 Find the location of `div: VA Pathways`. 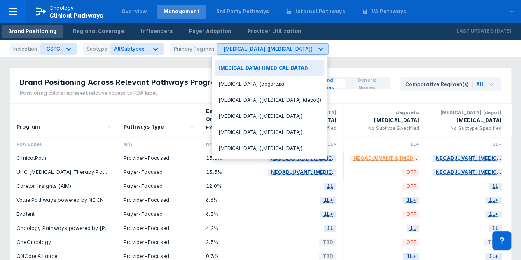

div: VA Pathways is located at coordinates (389, 12).